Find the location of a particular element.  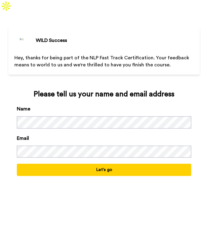

span: Hey, thanks for being part of the NLP Fast Track Certification. Your feedback means to world to u... is located at coordinates (102, 61).